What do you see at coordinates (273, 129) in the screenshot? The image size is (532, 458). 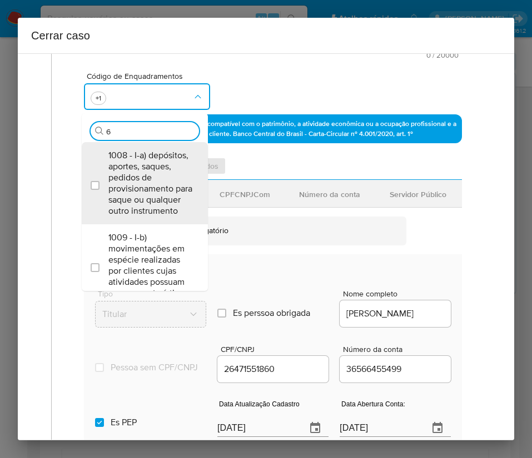 I see `p: 1045 IV-a) movimentação de recursos incompatível com o patrimônio, a atividade econômica ou a ocu...` at bounding box center [273, 129].